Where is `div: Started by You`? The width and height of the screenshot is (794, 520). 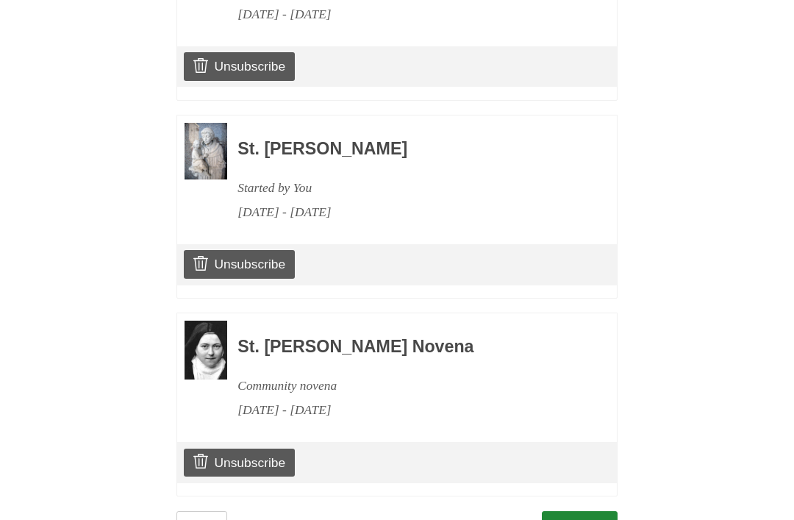
div: Started by You is located at coordinates (408, 188).